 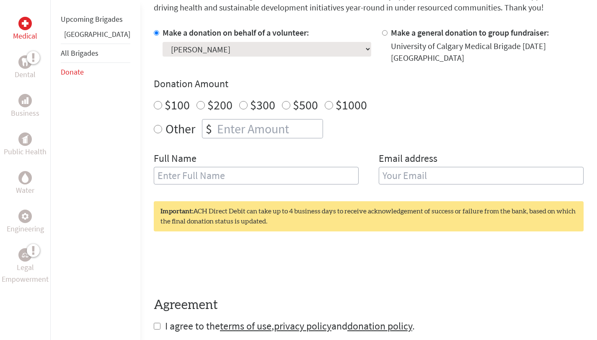 I want to click on h4: Agreement, so click(x=369, y=305).